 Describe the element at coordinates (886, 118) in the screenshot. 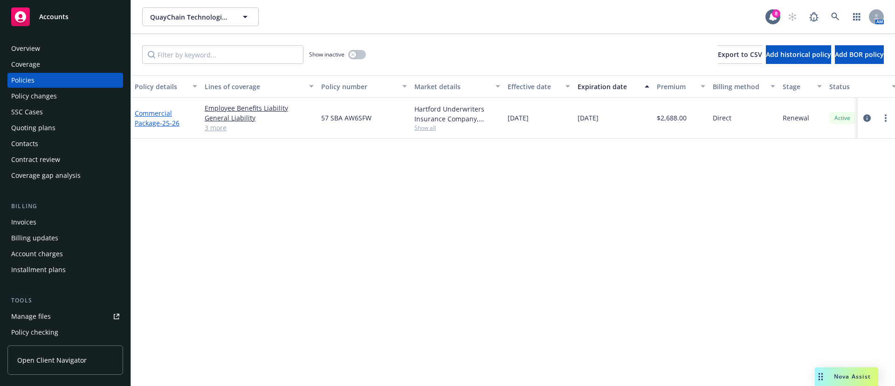

I see `a: more` at that location.